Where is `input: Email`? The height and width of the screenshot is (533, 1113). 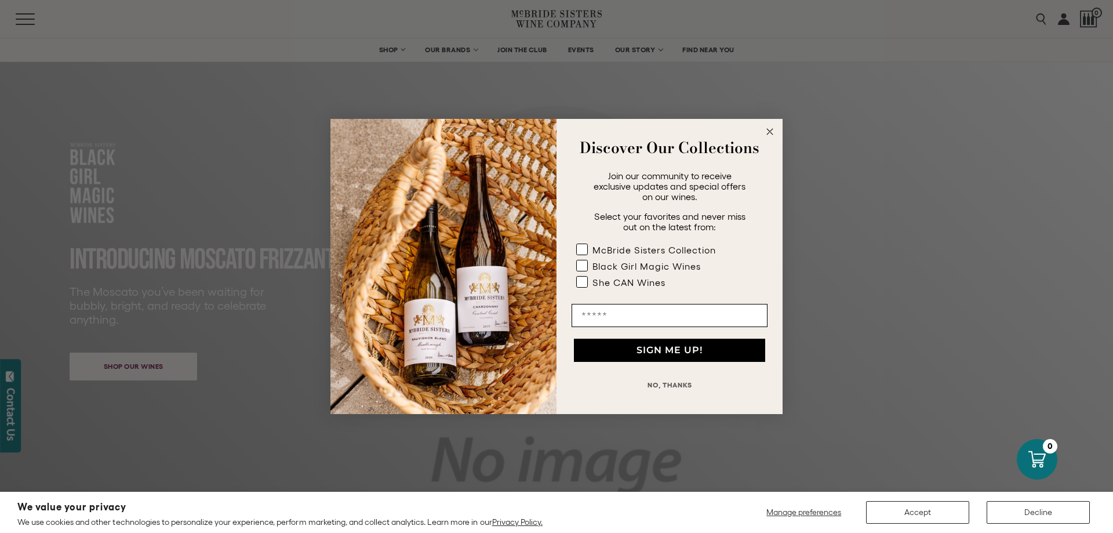
input: Email is located at coordinates (669, 315).